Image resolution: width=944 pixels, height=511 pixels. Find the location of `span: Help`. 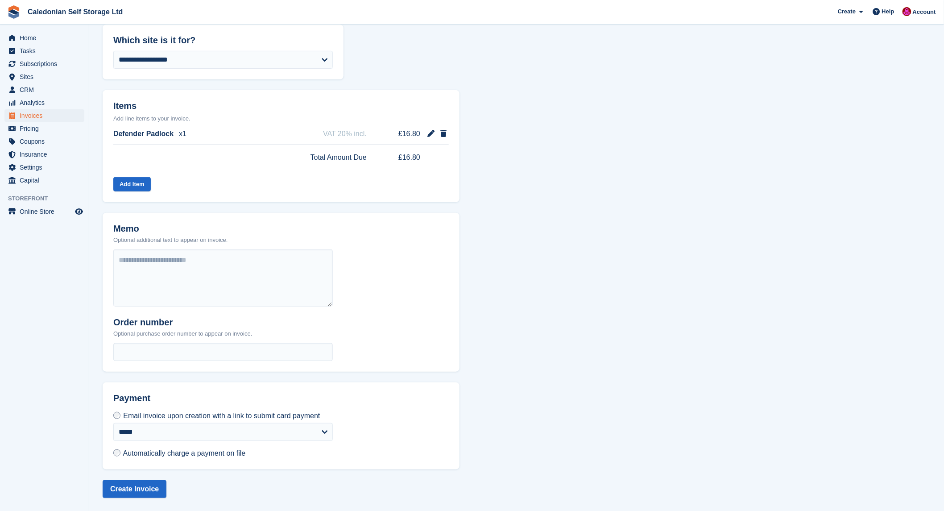

span: Help is located at coordinates (888, 12).